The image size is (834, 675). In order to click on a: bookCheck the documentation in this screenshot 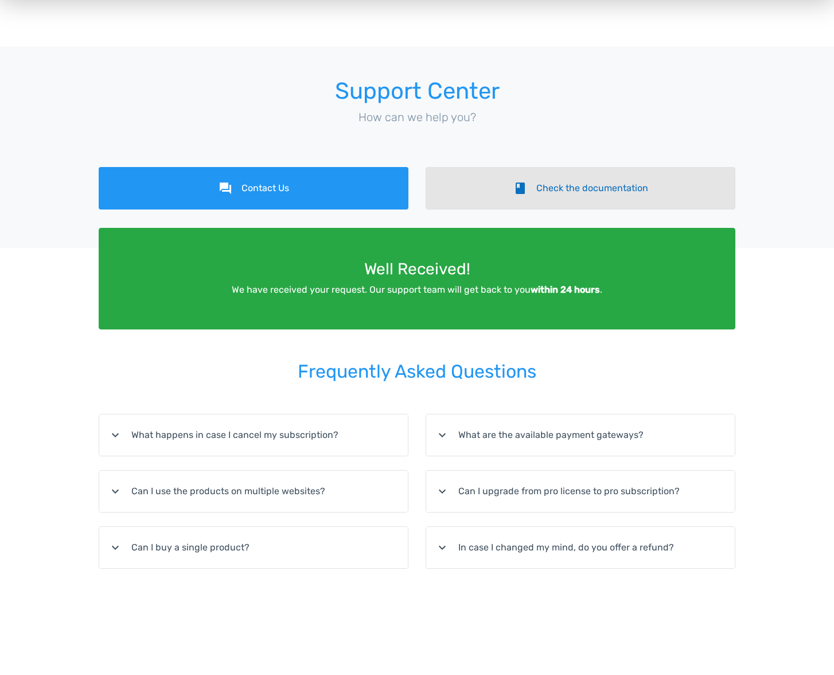, I will do `click(581, 188)`.